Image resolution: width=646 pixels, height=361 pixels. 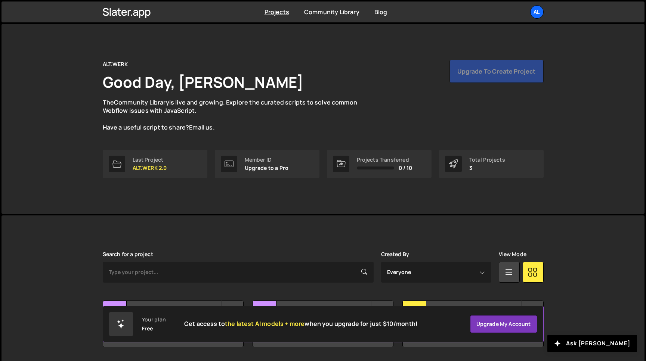 What do you see at coordinates (176, 309) in the screenshot?
I see `h2: ALT.WERK 2.0` at bounding box center [176, 309].